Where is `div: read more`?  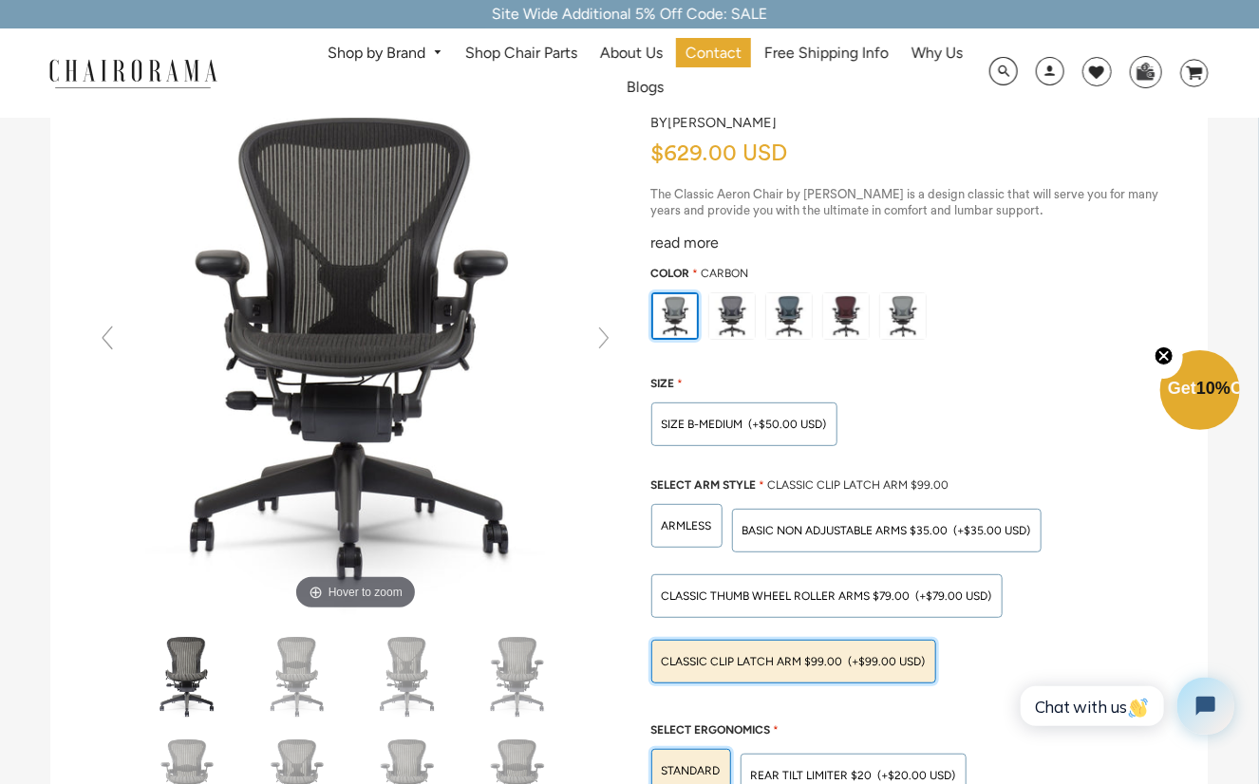 div: read more is located at coordinates (911, 243).